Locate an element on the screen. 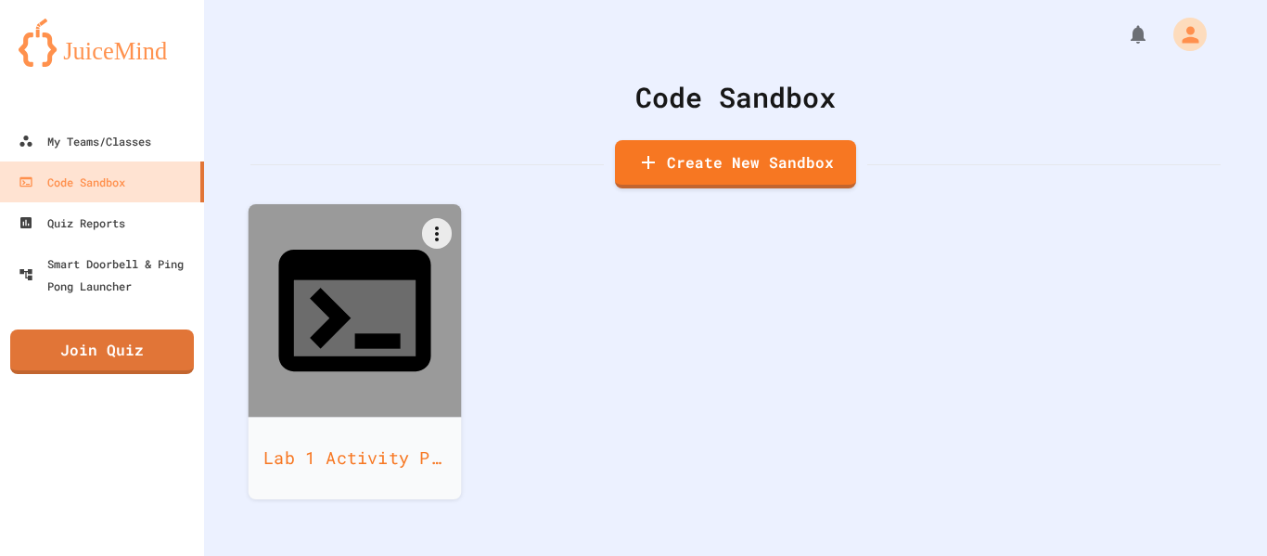  div: Lab 1 Activity Python is located at coordinates (355, 457).